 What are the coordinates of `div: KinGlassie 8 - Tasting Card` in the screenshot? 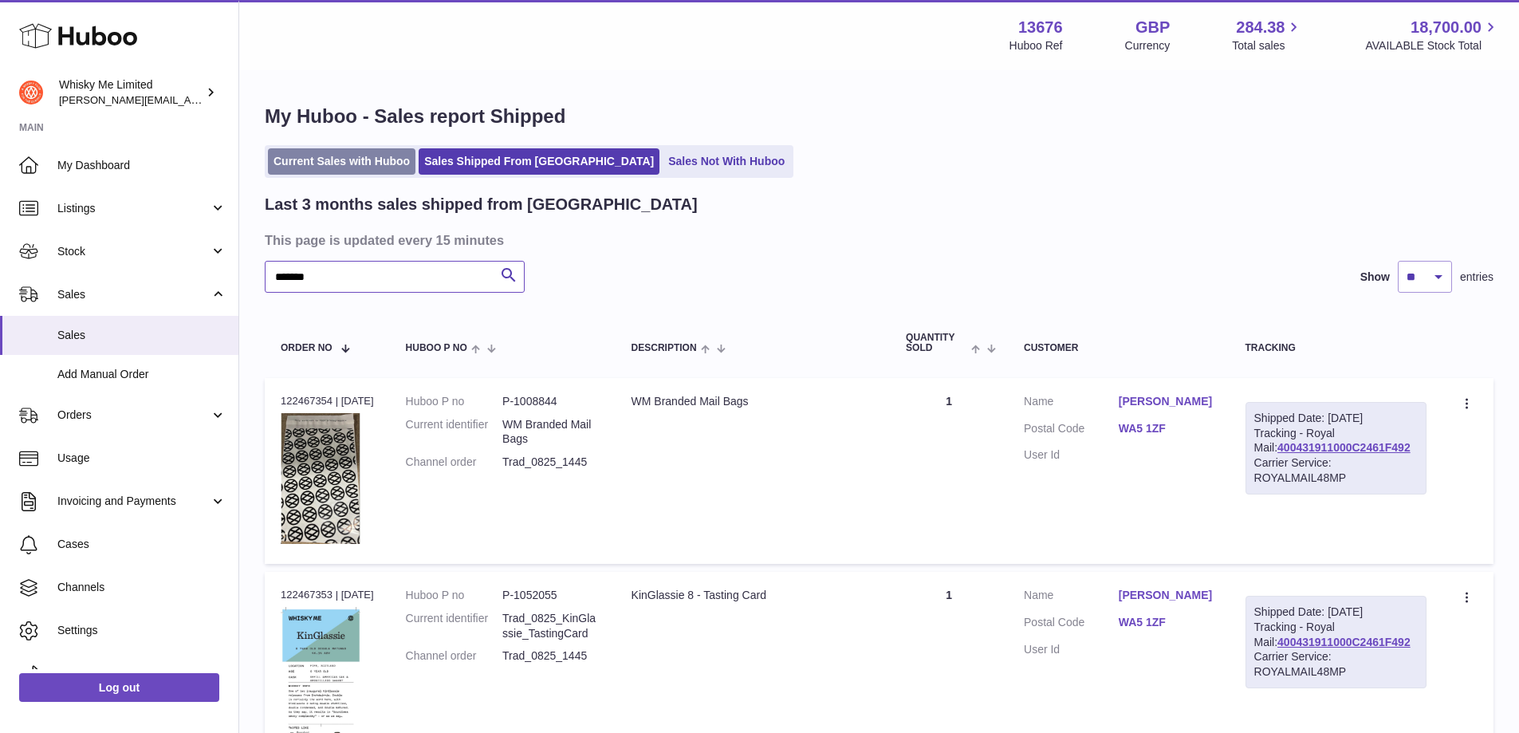 It's located at (753, 595).